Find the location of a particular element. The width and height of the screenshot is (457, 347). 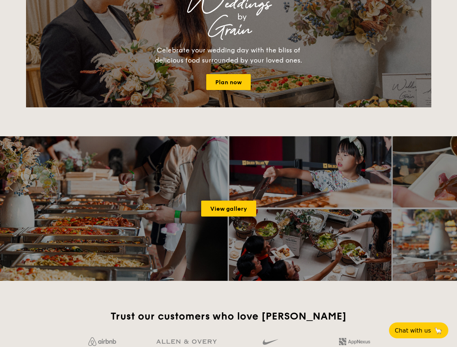

span: Chat with us is located at coordinates (413, 331).